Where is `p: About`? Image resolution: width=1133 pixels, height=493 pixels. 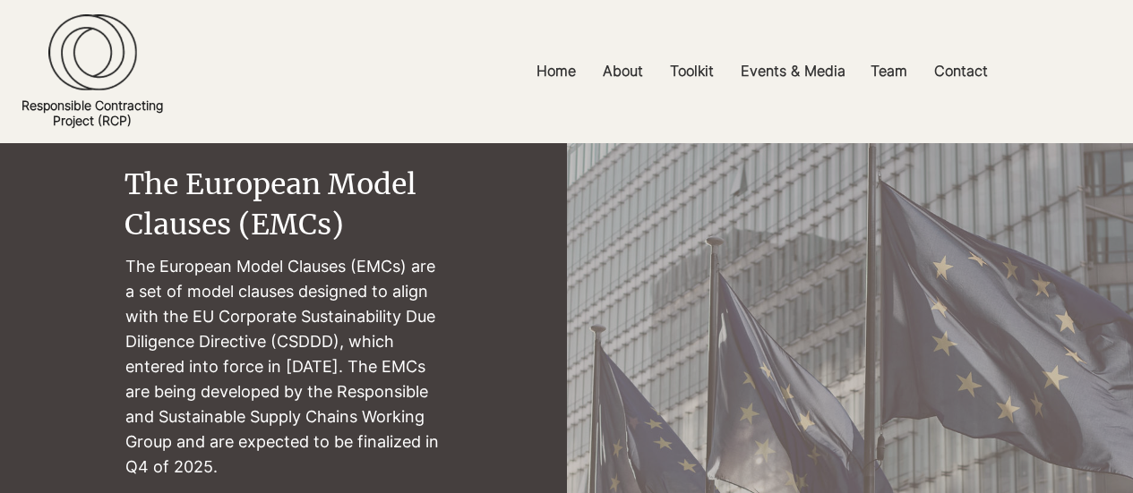
p: About is located at coordinates (622, 71).